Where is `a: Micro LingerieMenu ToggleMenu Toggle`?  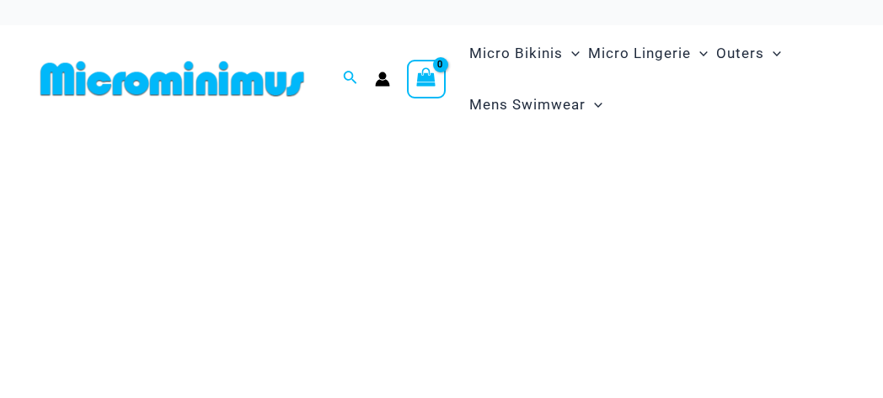 a: Micro LingerieMenu ToggleMenu Toggle is located at coordinates (648, 53).